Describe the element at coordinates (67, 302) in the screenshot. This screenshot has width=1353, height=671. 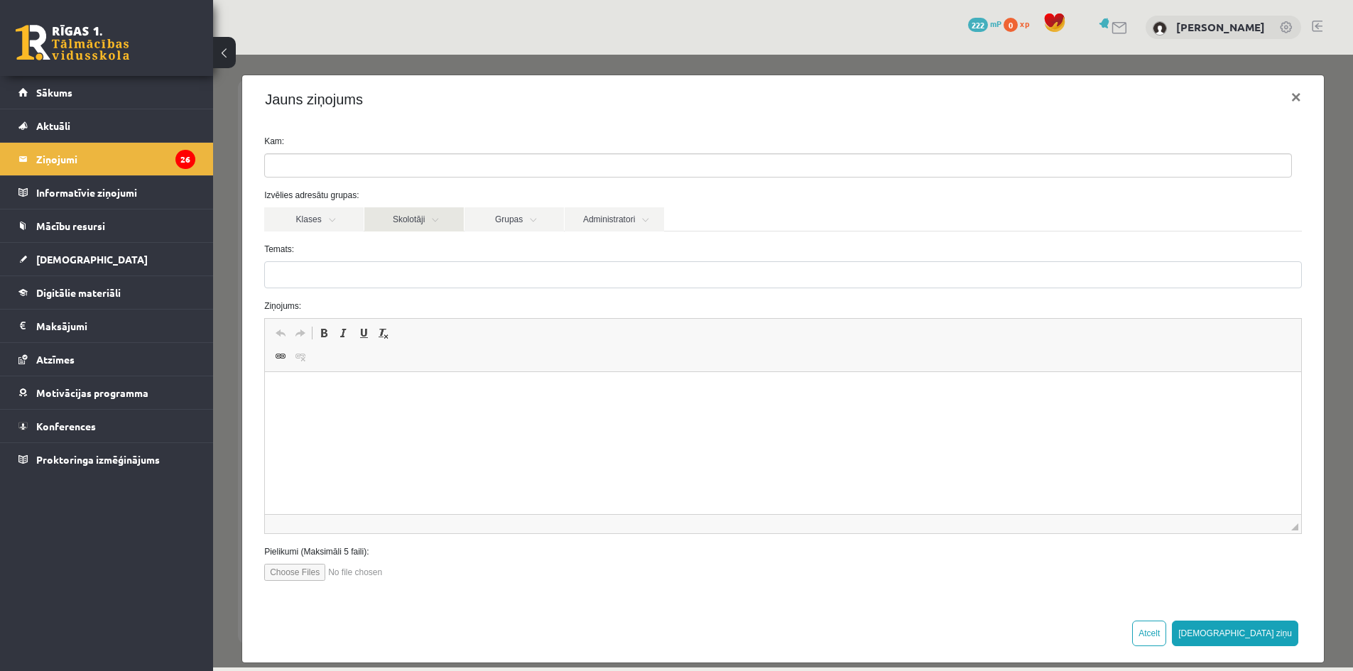
I see `a: Link (Ctrl+K)` at that location.